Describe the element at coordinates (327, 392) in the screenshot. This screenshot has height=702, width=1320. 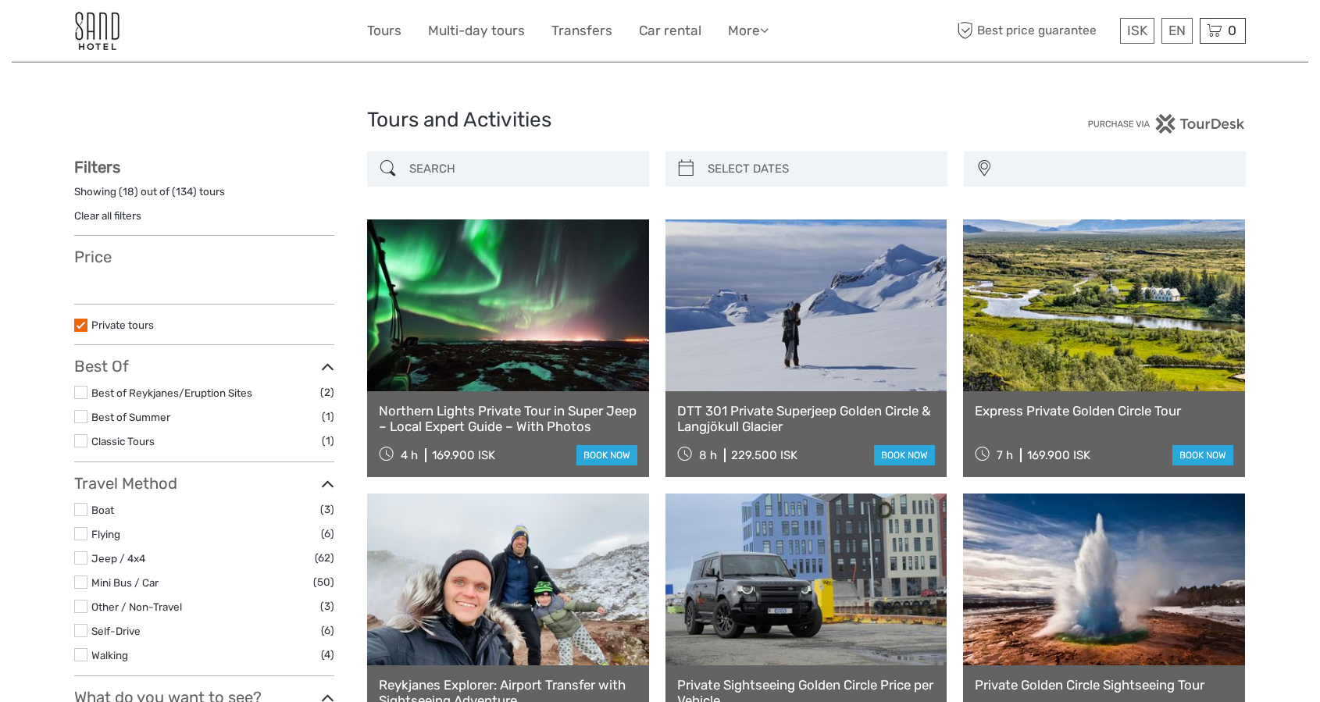
I see `span: (2)` at that location.